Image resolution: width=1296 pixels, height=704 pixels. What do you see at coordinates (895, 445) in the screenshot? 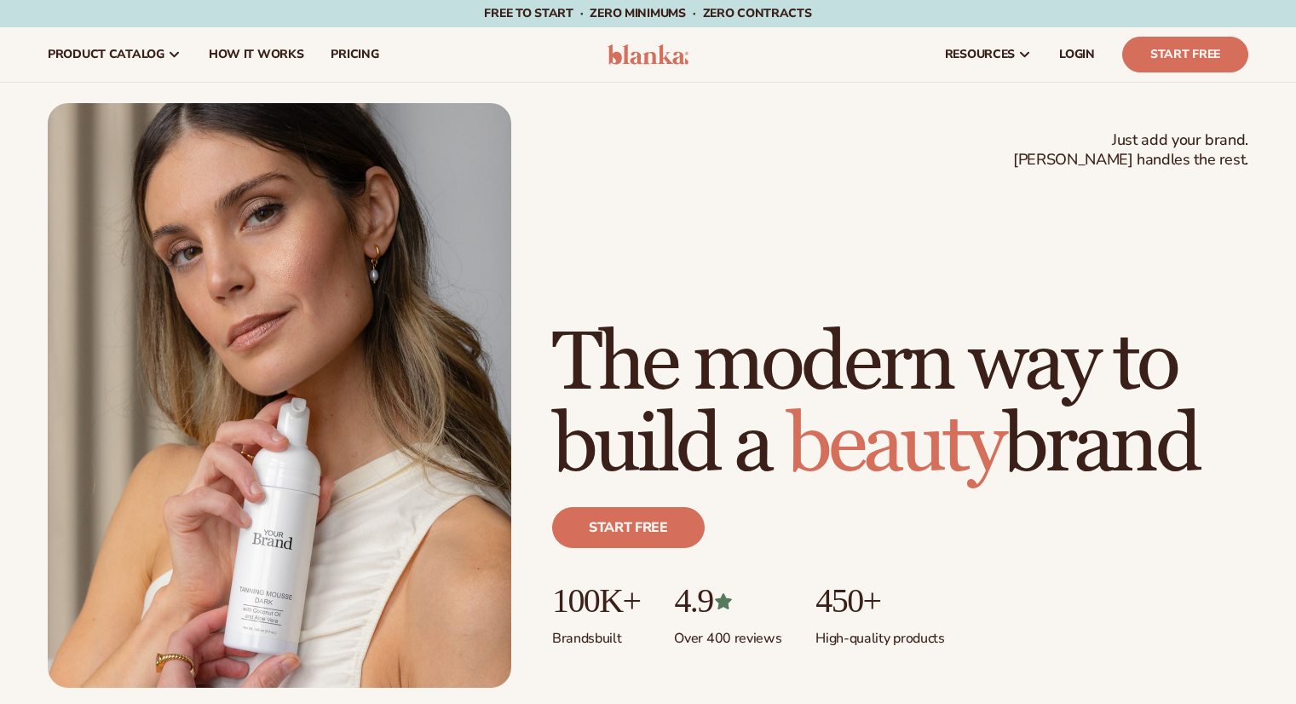
I see `span: beauty` at bounding box center [895, 445].